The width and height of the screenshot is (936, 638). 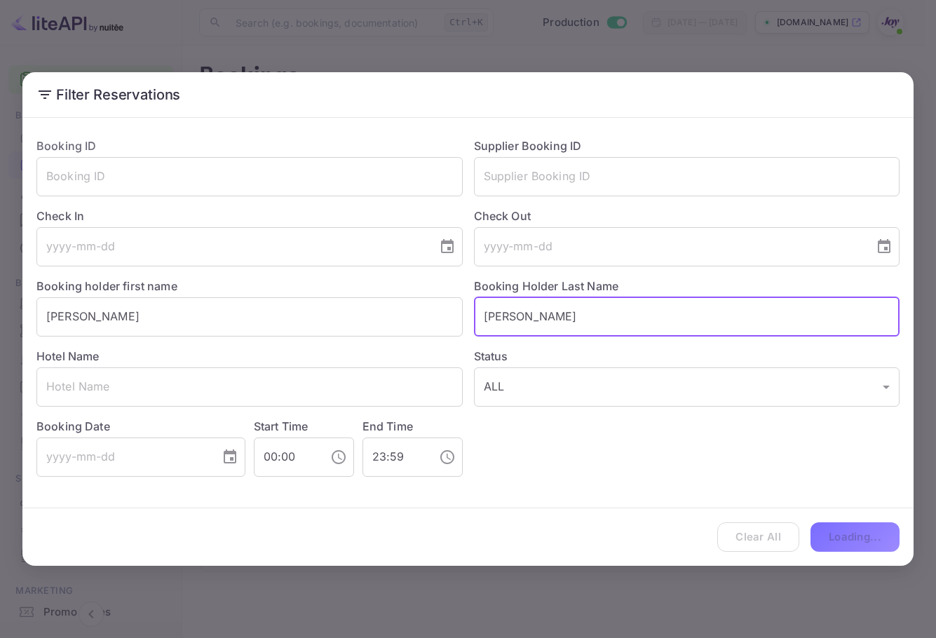 I want to click on label: Check In, so click(x=250, y=216).